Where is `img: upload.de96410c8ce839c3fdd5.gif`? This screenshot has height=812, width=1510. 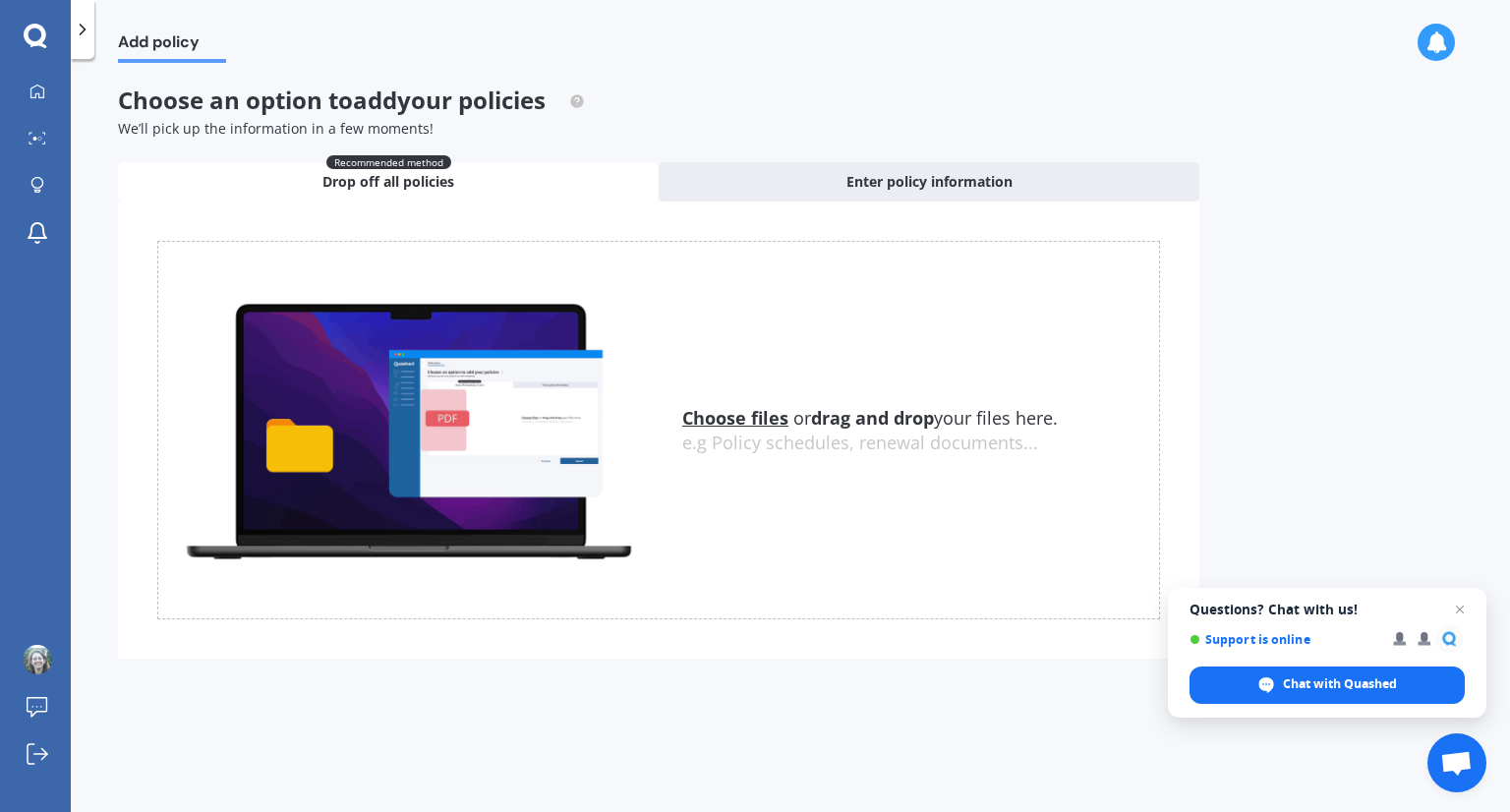 img: upload.de96410c8ce839c3fdd5.gif is located at coordinates (408, 430).